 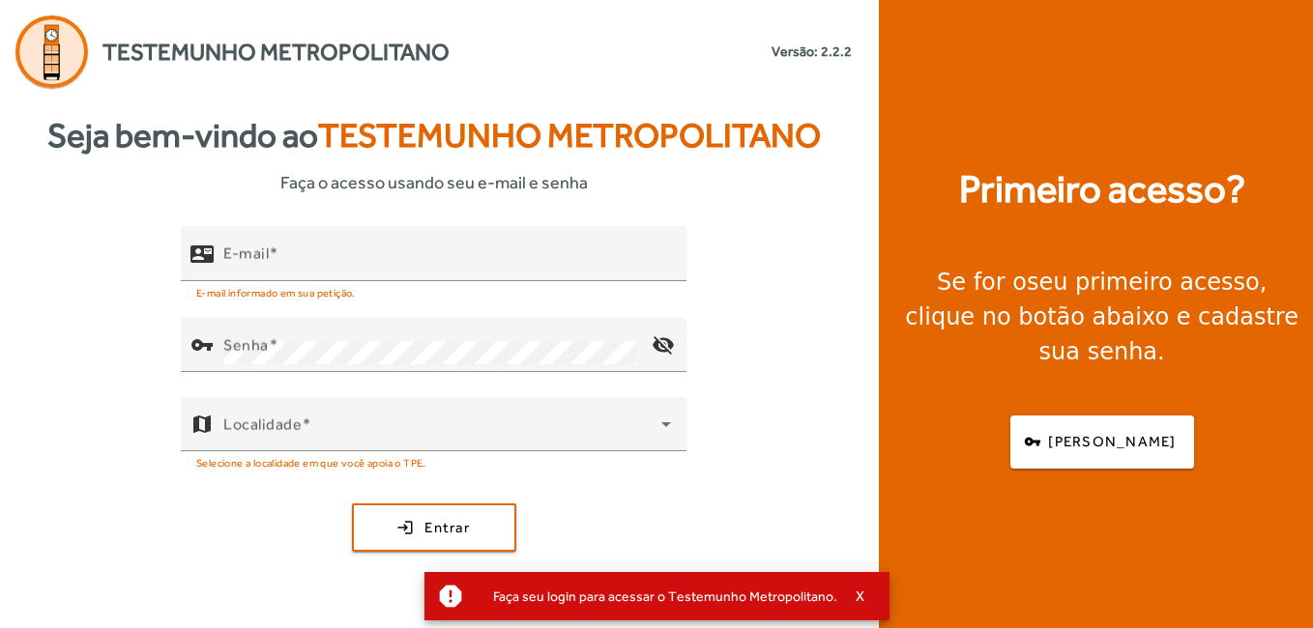 I want to click on mat-icon: report, so click(x=450, y=596).